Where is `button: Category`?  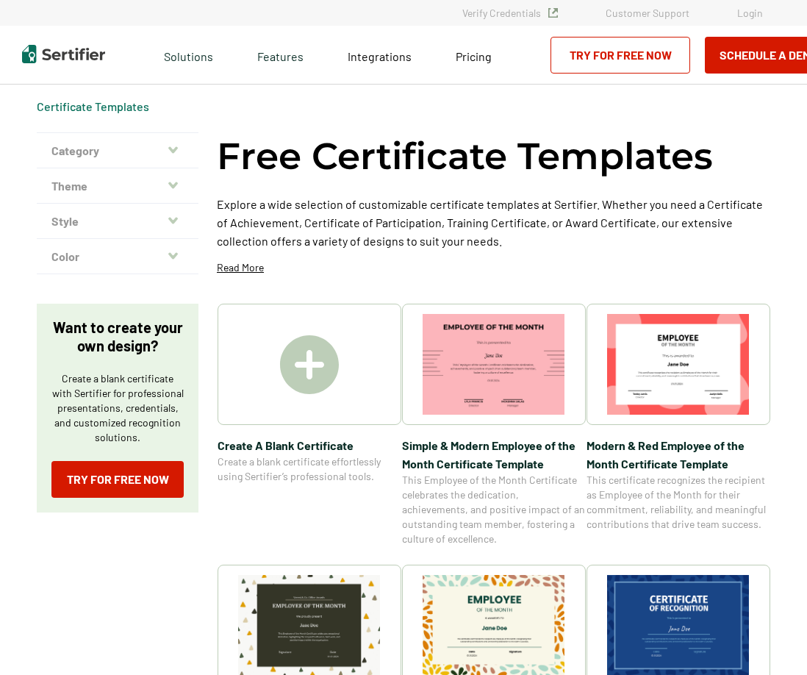 button: Category is located at coordinates (118, 151).